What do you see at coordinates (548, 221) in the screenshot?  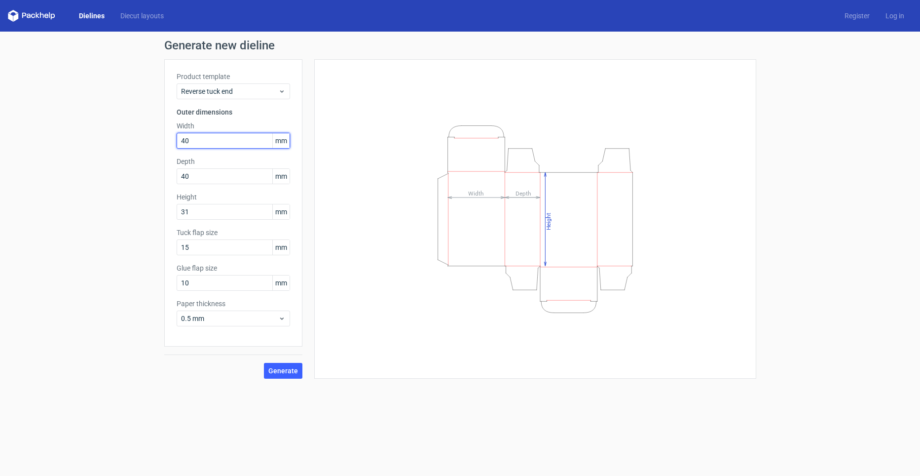 I see `tspan: Height` at bounding box center [548, 221].